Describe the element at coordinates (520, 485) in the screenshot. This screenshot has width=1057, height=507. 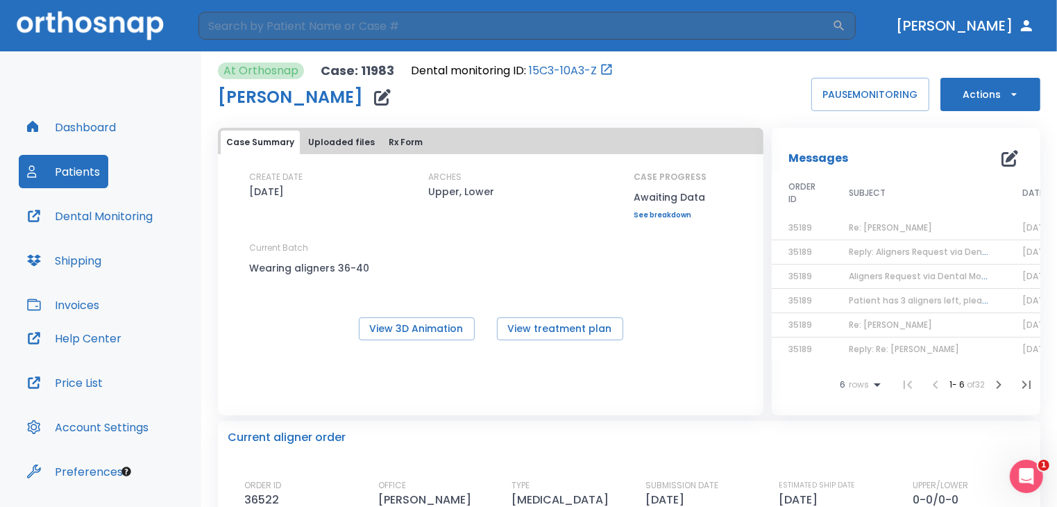
I see `p: TYPE` at that location.